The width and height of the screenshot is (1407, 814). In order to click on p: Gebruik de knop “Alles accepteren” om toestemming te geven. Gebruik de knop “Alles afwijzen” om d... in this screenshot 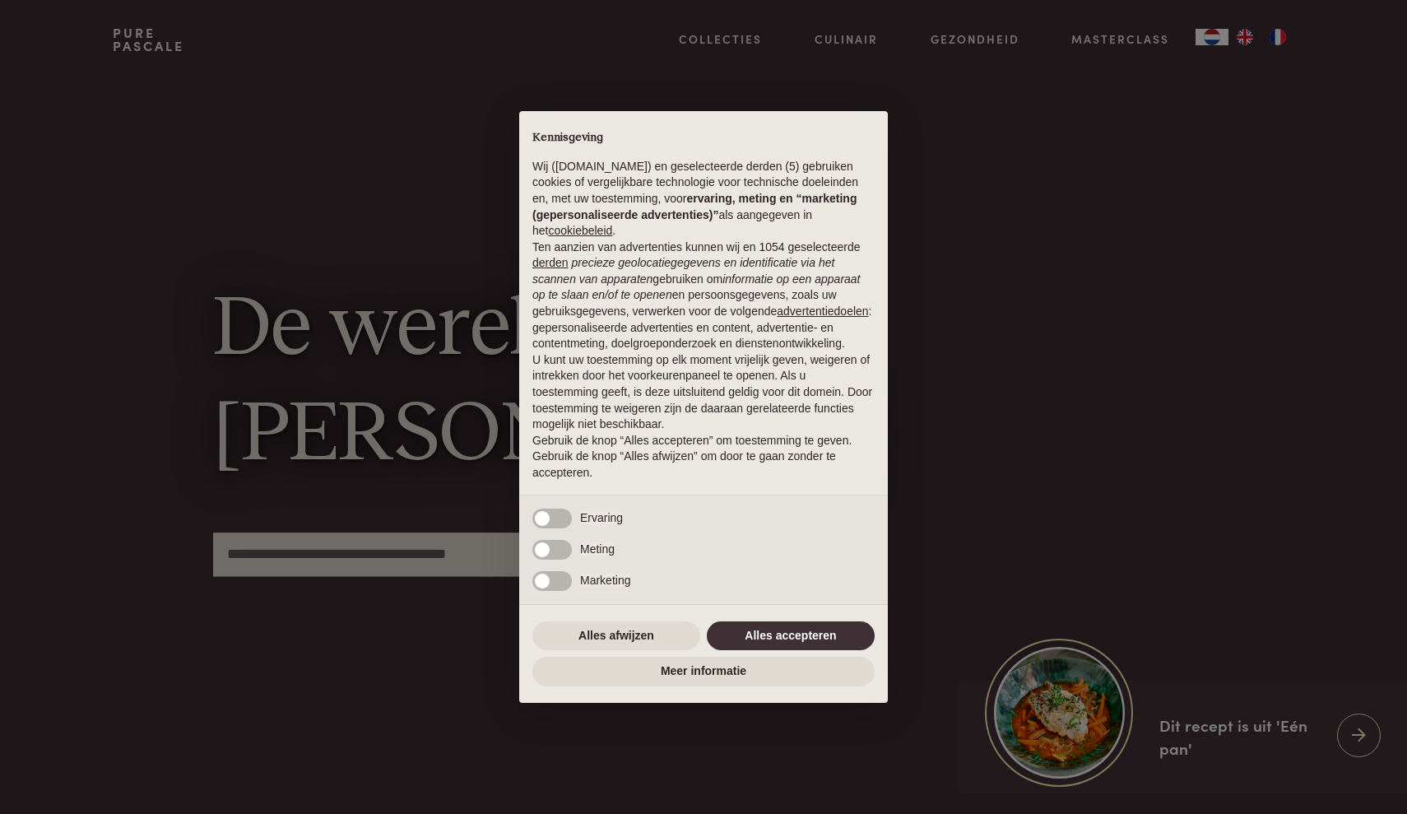, I will do `click(703, 457)`.